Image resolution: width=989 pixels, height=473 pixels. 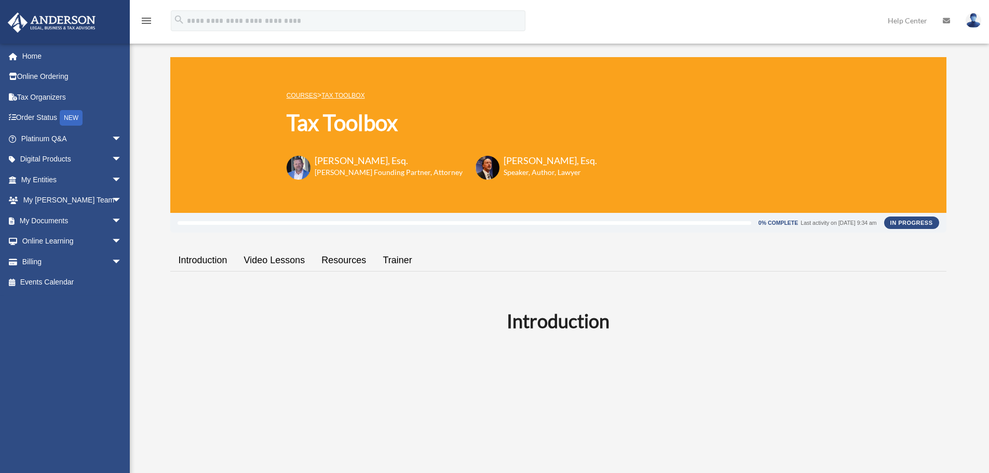 What do you see at coordinates (558, 321) in the screenshot?
I see `h2: Introduction` at bounding box center [558, 321].